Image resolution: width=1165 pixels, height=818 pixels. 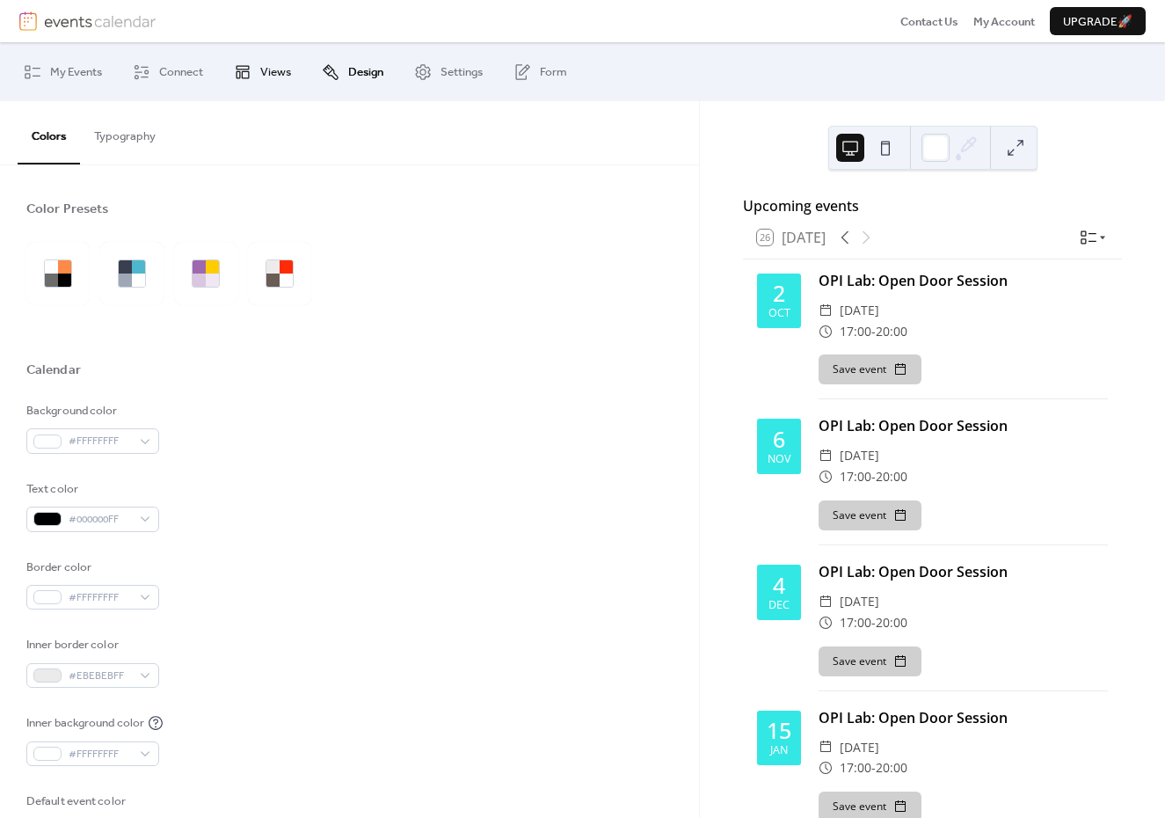 I want to click on div: Border color, so click(x=91, y=567).